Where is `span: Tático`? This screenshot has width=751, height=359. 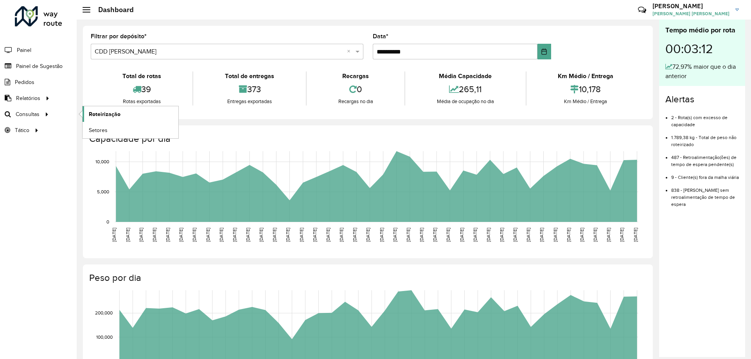 span: Tático is located at coordinates (22, 130).